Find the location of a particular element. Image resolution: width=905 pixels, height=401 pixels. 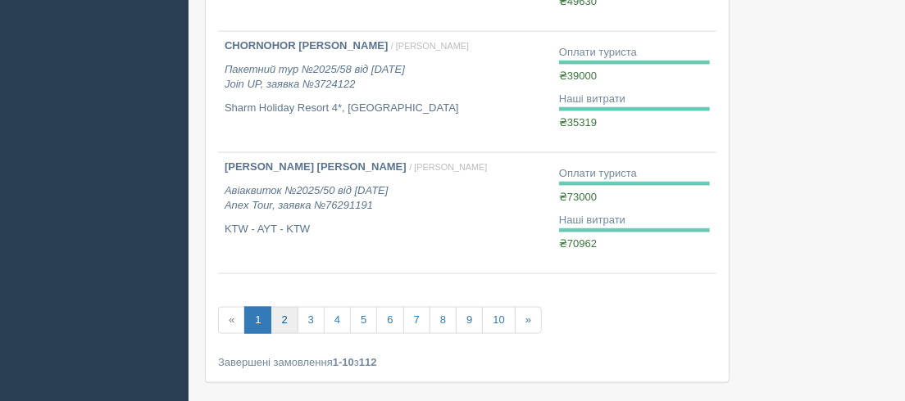

a: 8 is located at coordinates (442, 320).